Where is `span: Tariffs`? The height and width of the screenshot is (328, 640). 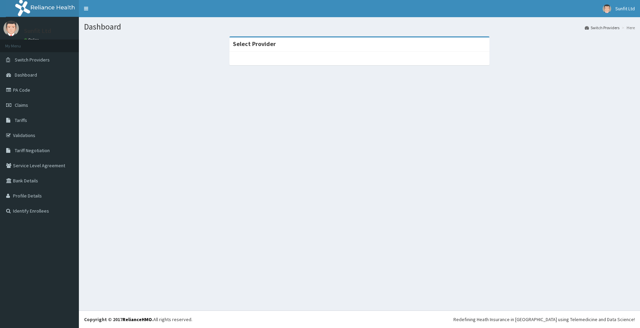
span: Tariffs is located at coordinates (21, 120).